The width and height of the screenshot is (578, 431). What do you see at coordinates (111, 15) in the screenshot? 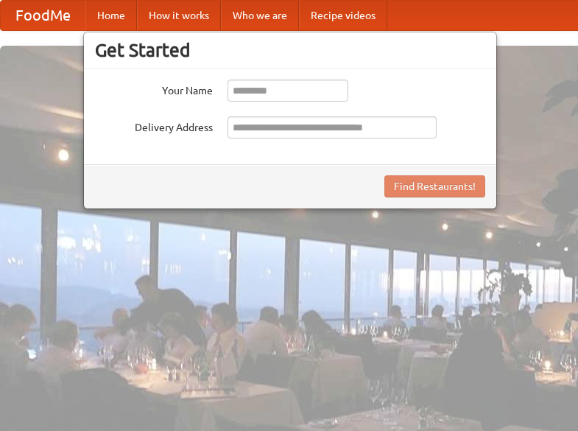
I see `a: Home` at bounding box center [111, 15].